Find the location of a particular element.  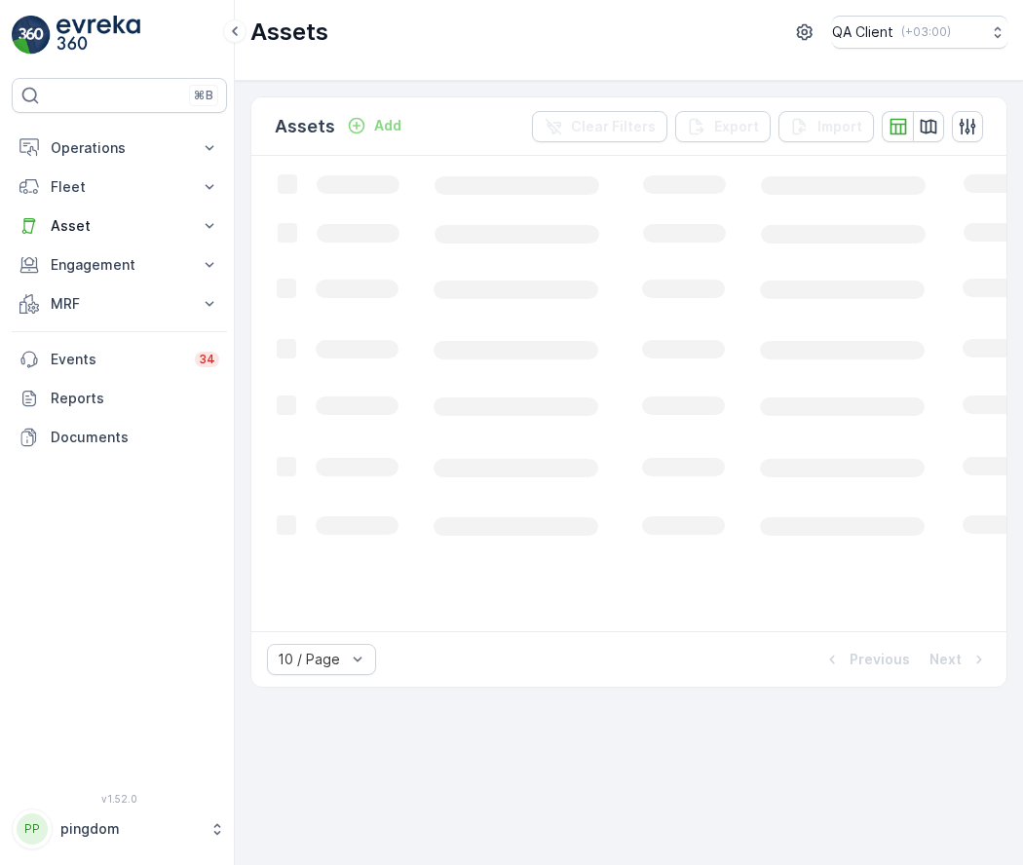

button: Export is located at coordinates (723, 127).